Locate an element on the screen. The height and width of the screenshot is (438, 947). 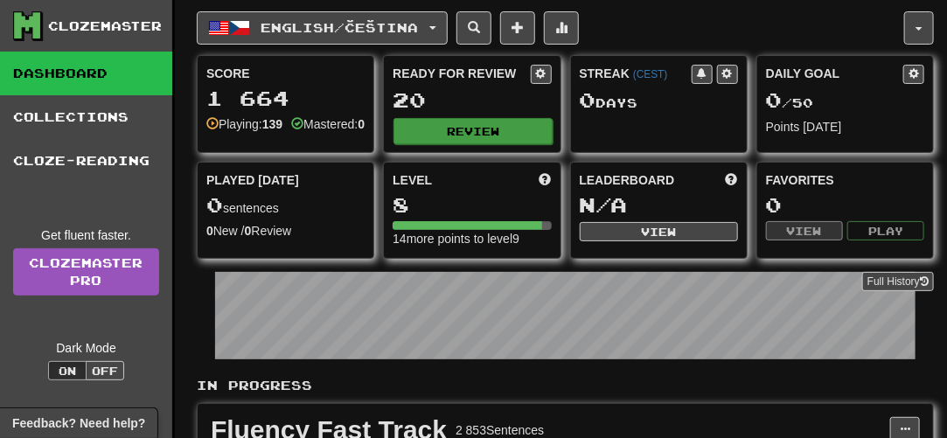
span: Score more points to level up is located at coordinates (546, 180).